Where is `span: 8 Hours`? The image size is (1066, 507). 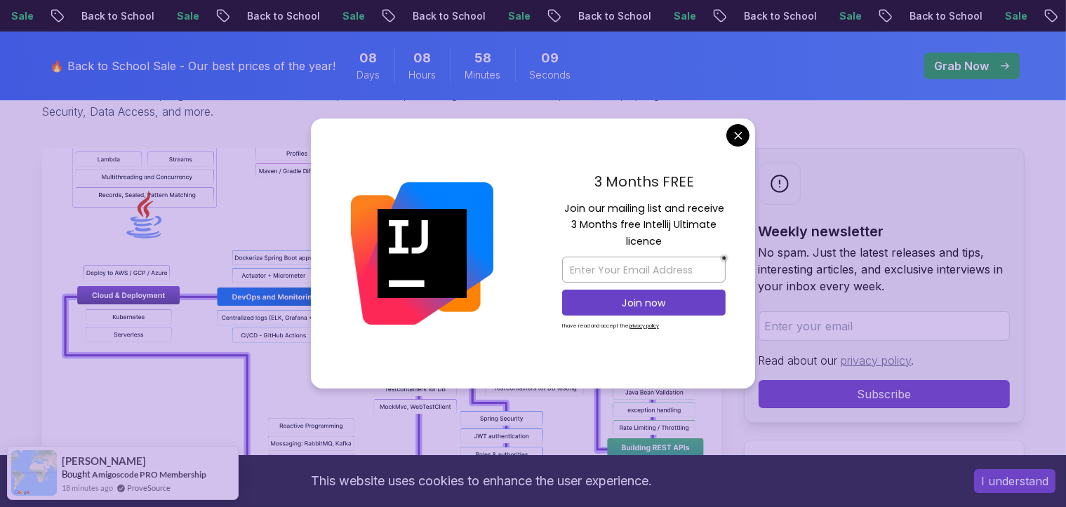 span: 8 Hours is located at coordinates (423, 58).